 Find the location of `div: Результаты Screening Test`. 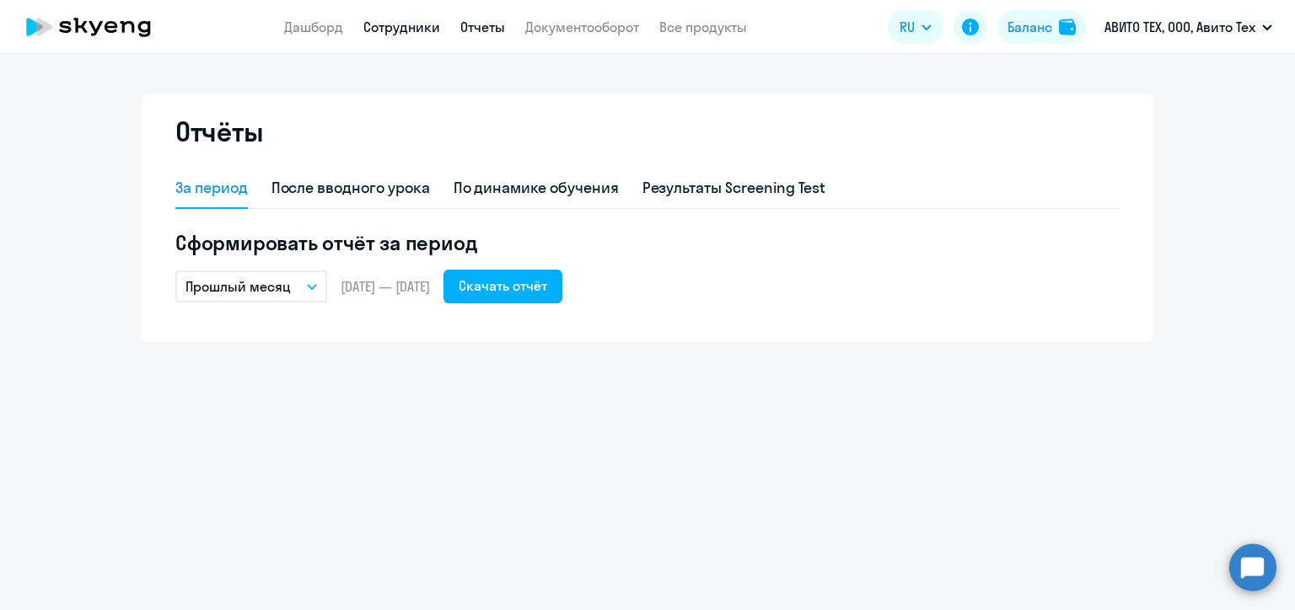

div: Результаты Screening Test is located at coordinates (734, 188).